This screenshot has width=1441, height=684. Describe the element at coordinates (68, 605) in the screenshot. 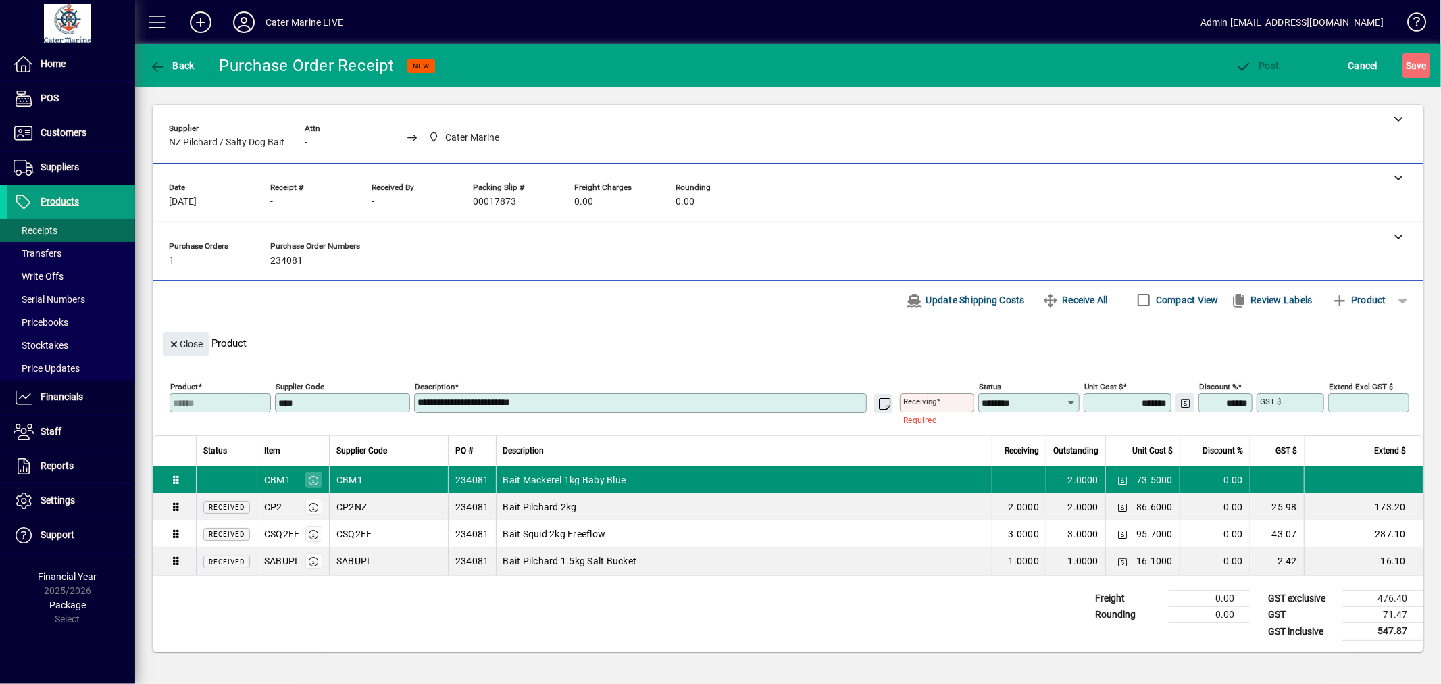

I see `span: Package` at that location.